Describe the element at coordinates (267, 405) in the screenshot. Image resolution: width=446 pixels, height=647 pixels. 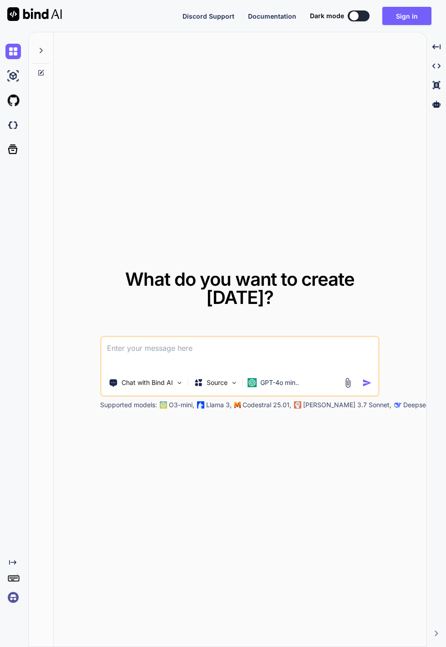
I see `p: Codestral 25.01,` at that location.